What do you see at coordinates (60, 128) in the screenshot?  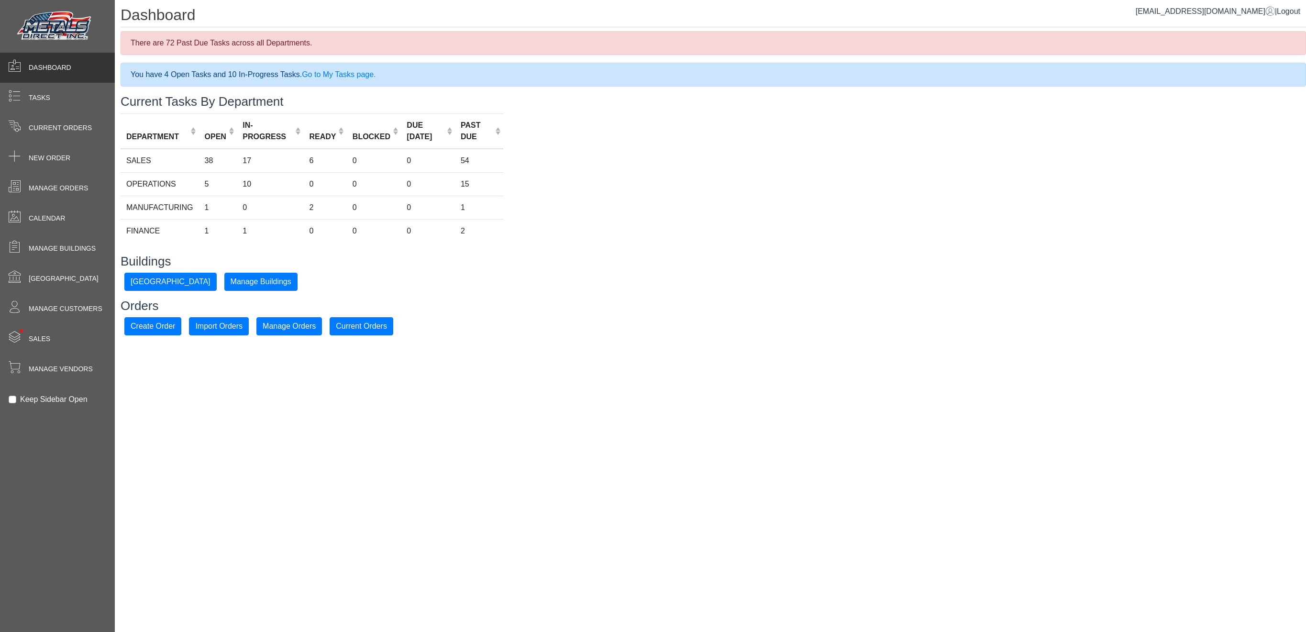 I see `span: Current Orders` at bounding box center [60, 128].